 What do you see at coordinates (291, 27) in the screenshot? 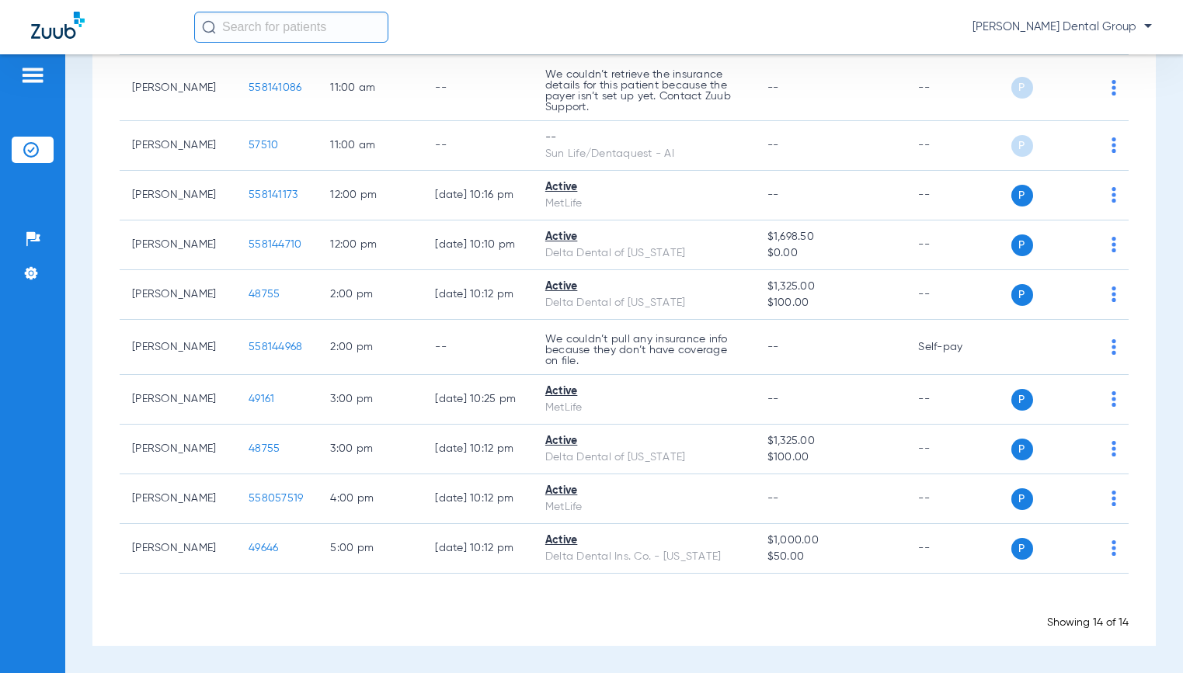
I see `input: Search for patients` at bounding box center [291, 27].